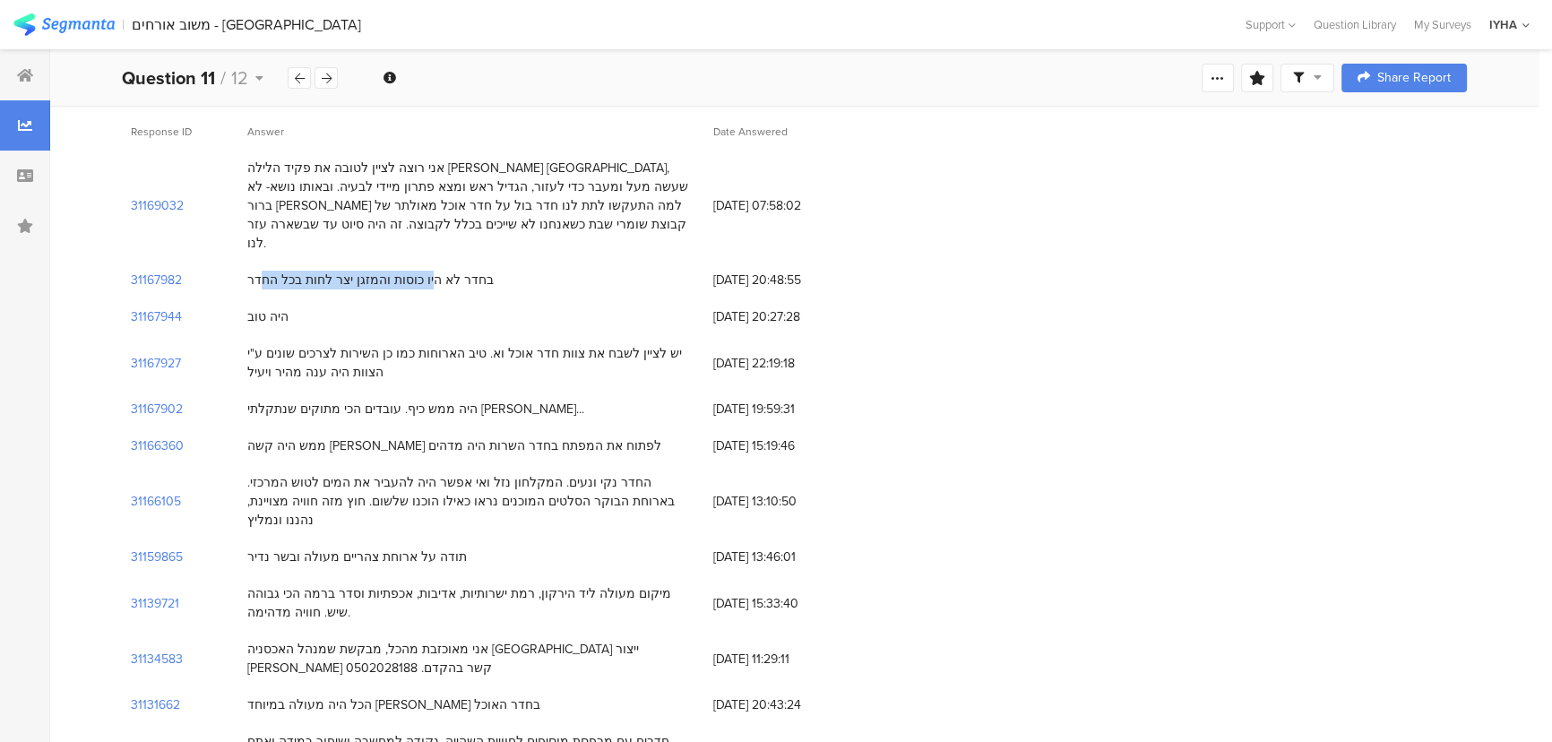 The image size is (1552, 742). What do you see at coordinates (156, 279) in the screenshot?
I see `section: 31167982` at bounding box center [156, 279].